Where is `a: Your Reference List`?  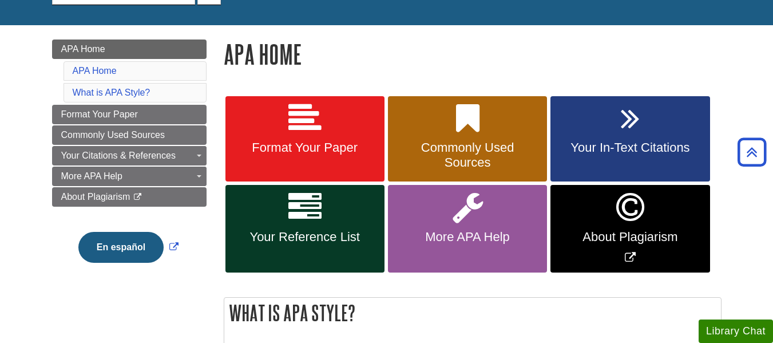 a: Your Reference List is located at coordinates (305, 228).